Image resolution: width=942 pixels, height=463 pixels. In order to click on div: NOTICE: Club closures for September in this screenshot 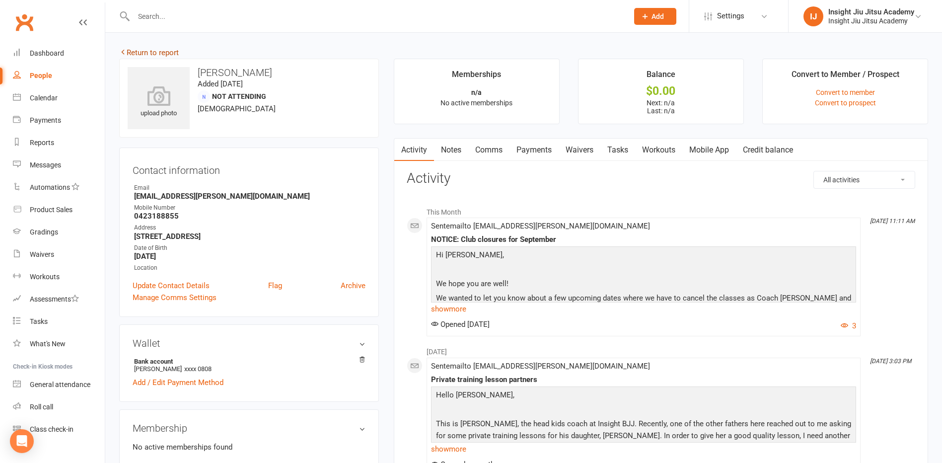, I will do `click(644, 239)`.